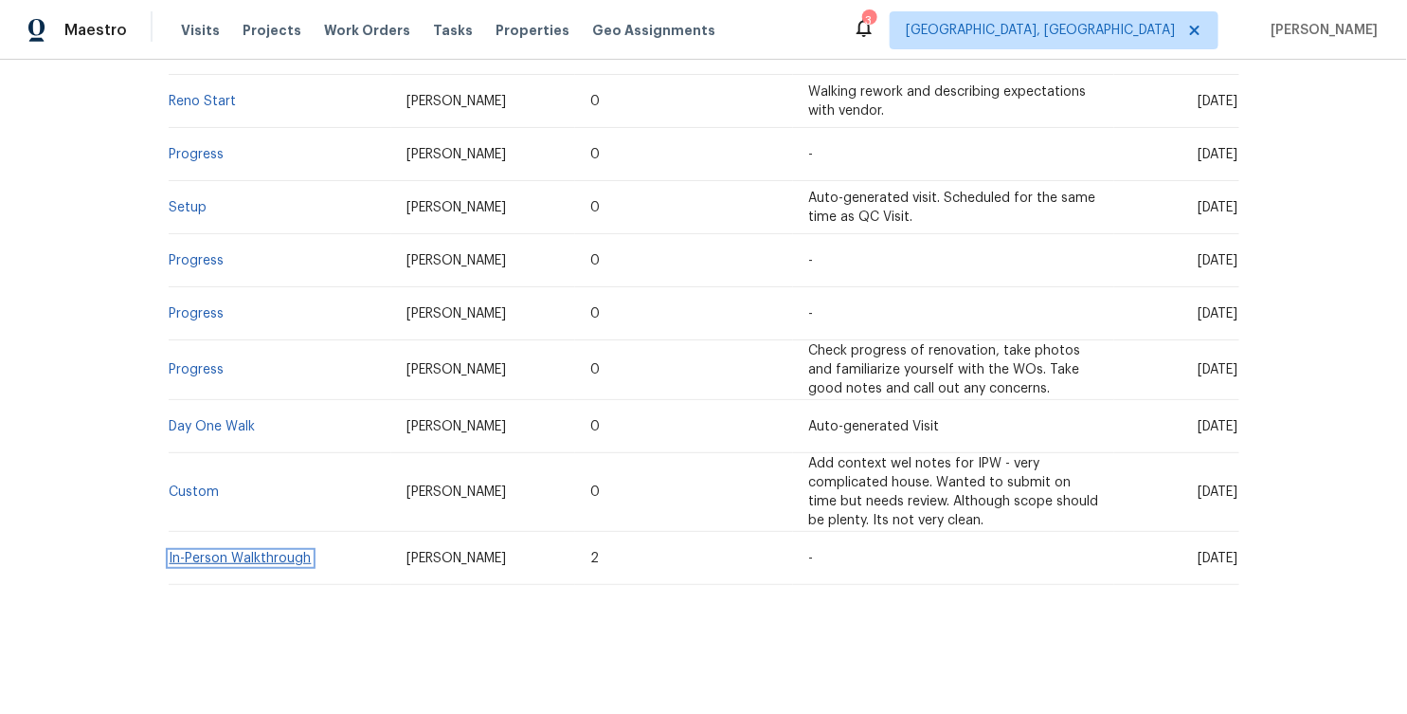 The width and height of the screenshot is (1407, 714). What do you see at coordinates (944, 370) in the screenshot?
I see `span: Check progress of renovation, take photos and familiarize yourself with the WOs. Take good notes ...` at bounding box center [944, 370].